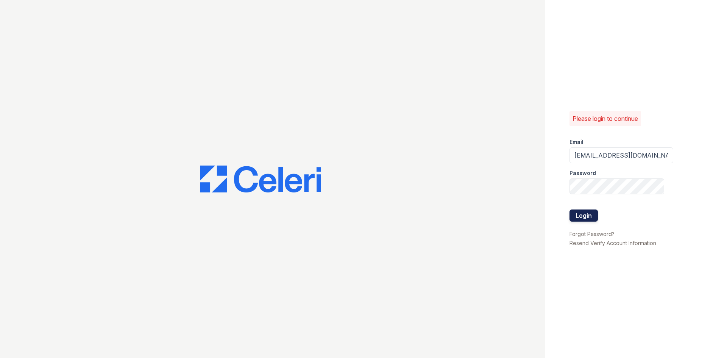 The image size is (727, 358). I want to click on a: Forgot Password?, so click(592, 234).